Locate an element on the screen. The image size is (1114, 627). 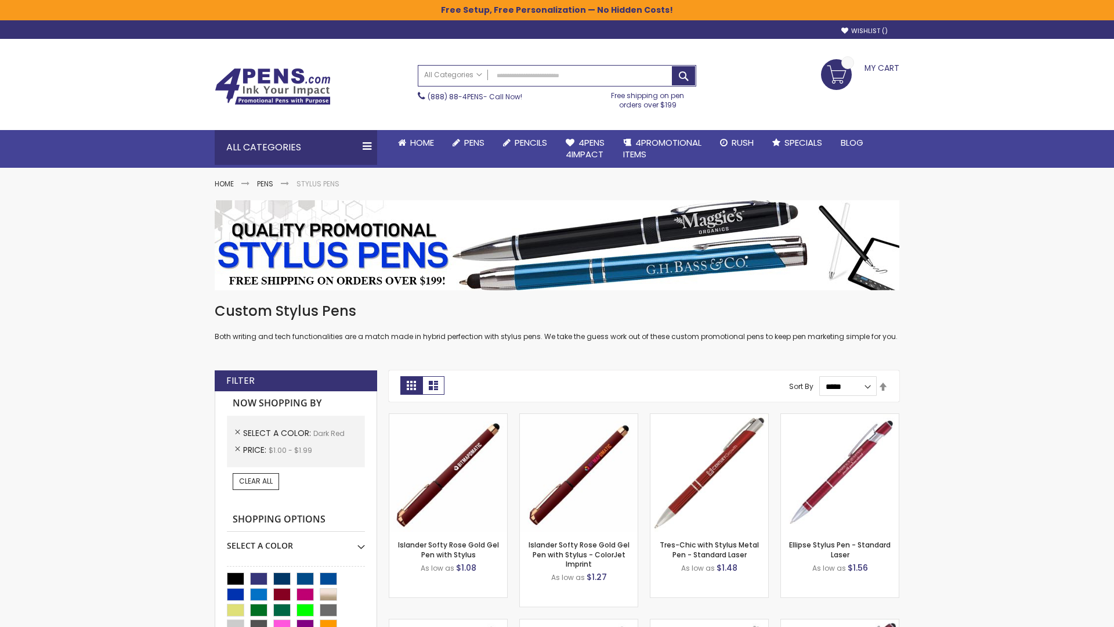
span: $1.56 is located at coordinates (858, 568).